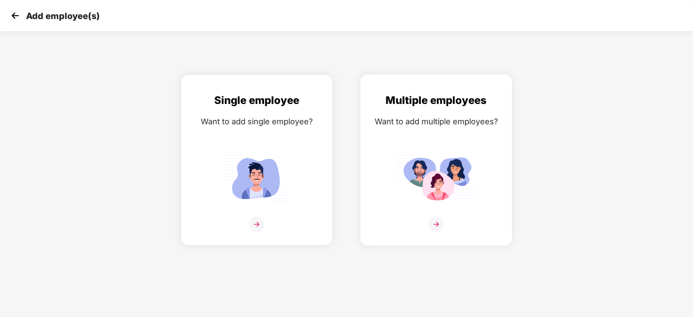 The height and width of the screenshot is (317, 693). What do you see at coordinates (436, 121) in the screenshot?
I see `div: Want to add multiple employees?` at bounding box center [436, 121].